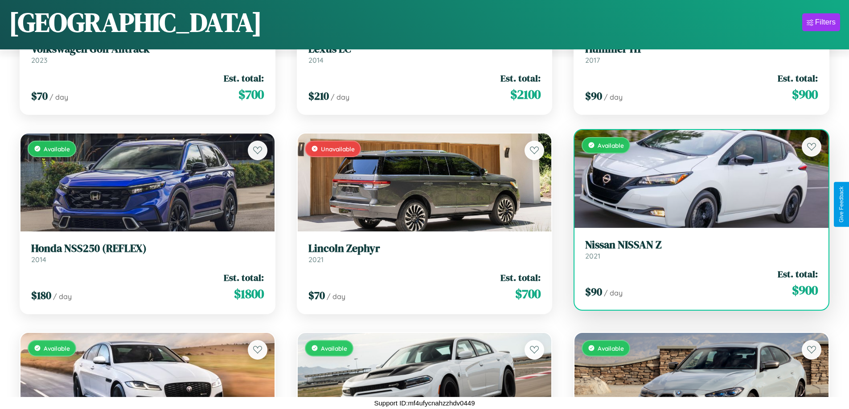 Image resolution: width=849 pixels, height=409 pixels. Describe the element at coordinates (39, 60) in the screenshot. I see `span: 2023` at that location.